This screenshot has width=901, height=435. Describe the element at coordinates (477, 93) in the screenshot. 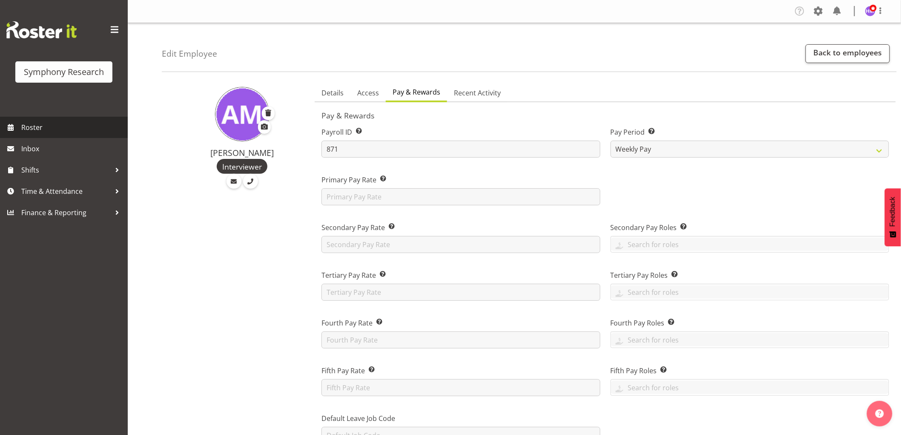

I see `span: Recent Activity` at that location.